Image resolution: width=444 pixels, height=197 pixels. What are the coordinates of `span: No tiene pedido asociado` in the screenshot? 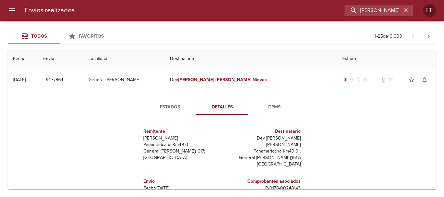 It's located at (390, 80).